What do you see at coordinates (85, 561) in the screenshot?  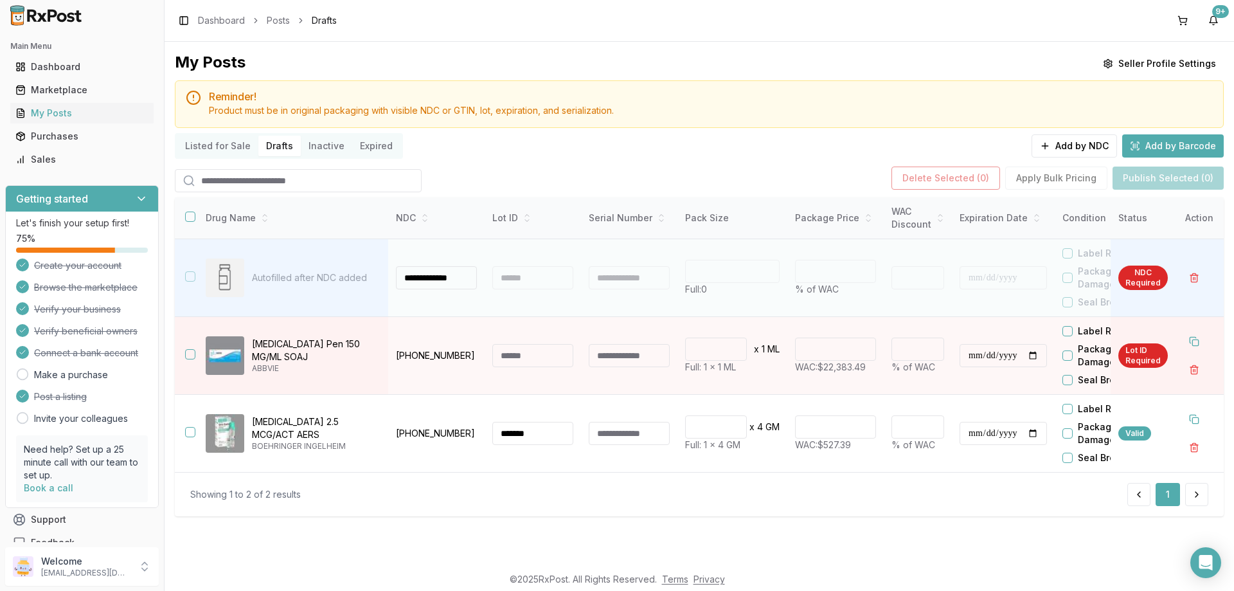 I see `p: Welcome` at bounding box center [85, 561].